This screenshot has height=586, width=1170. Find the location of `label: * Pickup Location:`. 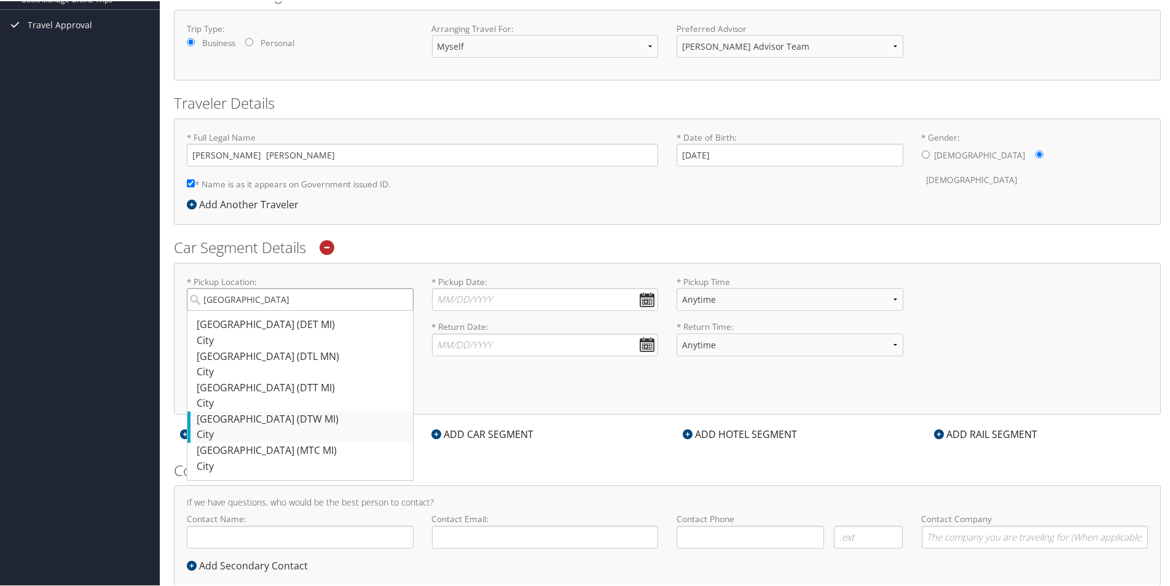

label: * Pickup Location: is located at coordinates (300, 292).